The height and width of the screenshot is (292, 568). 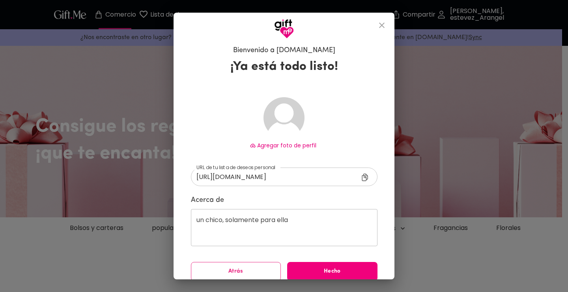 I want to click on img: Logotipo de GiftMe, so click(x=284, y=29).